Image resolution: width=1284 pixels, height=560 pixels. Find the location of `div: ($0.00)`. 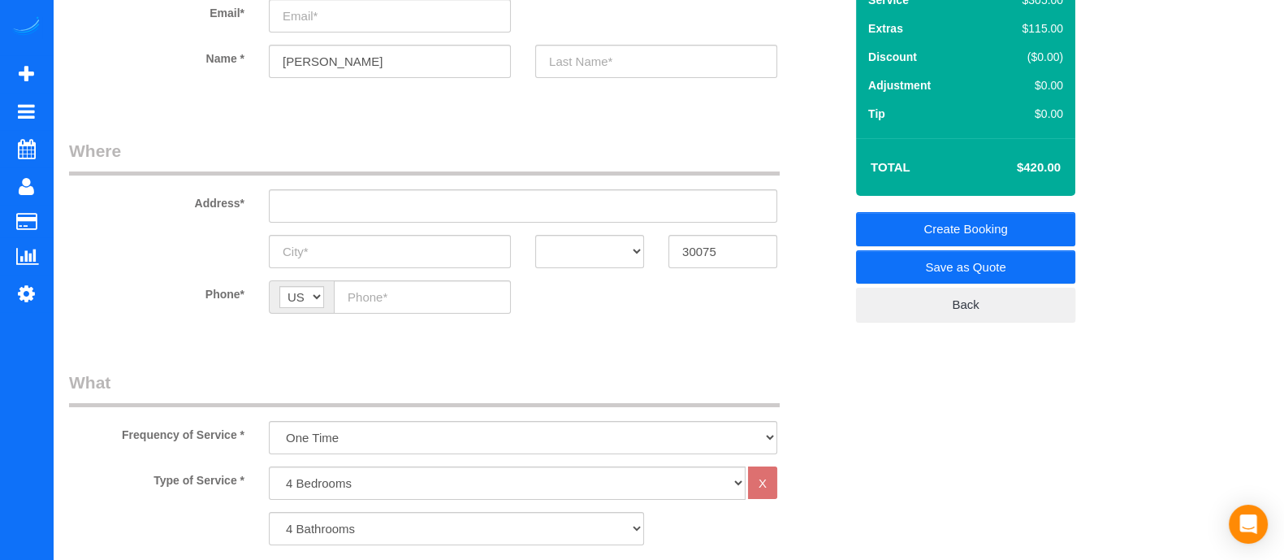

div: ($0.00) is located at coordinates (1025, 57).